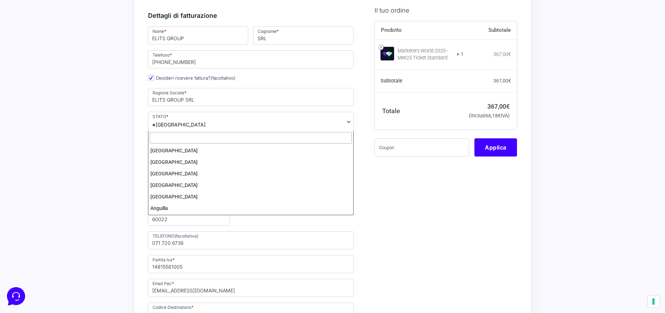 This screenshot has height=313, width=665. What do you see at coordinates (70, 66) in the screenshot?
I see `button: Inizia una conversazione` at bounding box center [70, 66].